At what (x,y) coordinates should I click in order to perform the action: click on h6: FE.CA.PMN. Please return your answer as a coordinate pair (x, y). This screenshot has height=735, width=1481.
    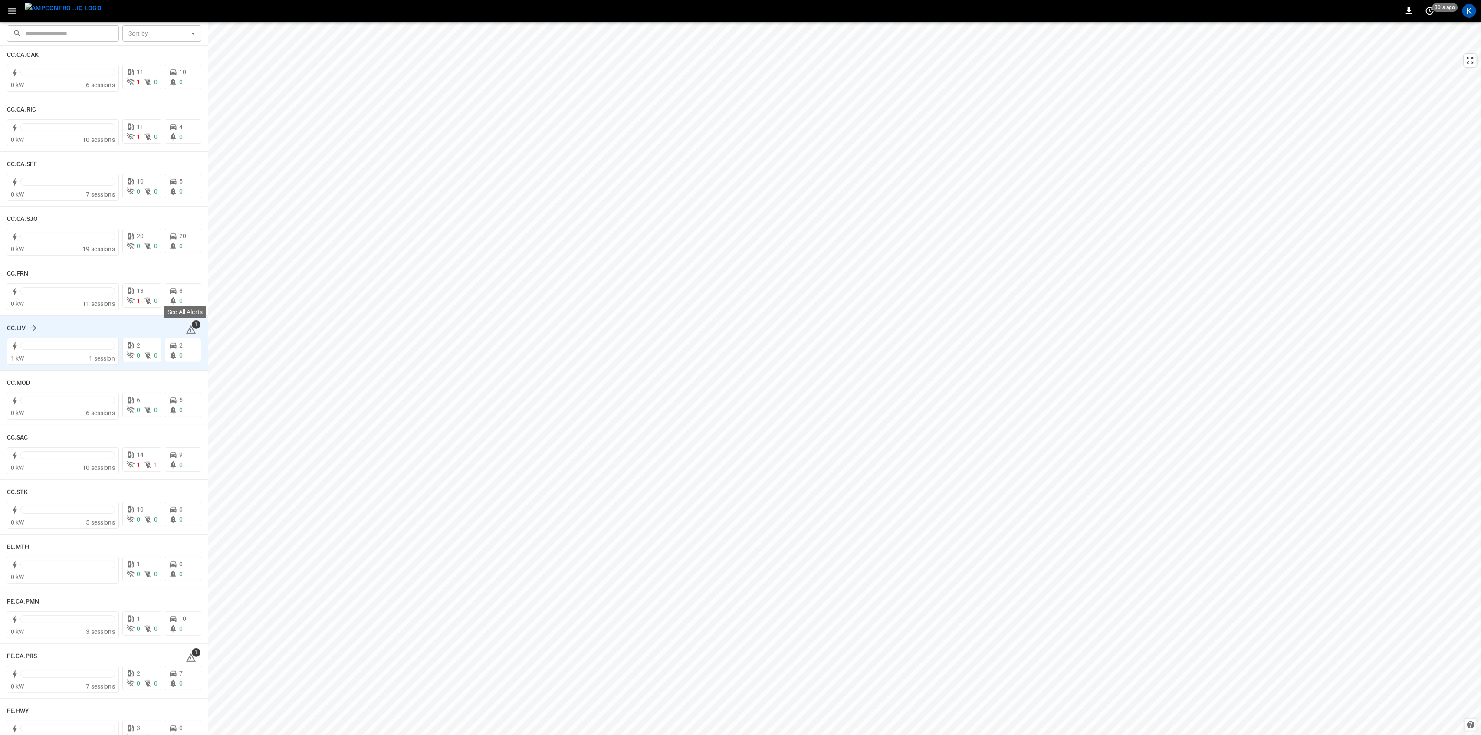
    Looking at the image, I should click on (23, 602).